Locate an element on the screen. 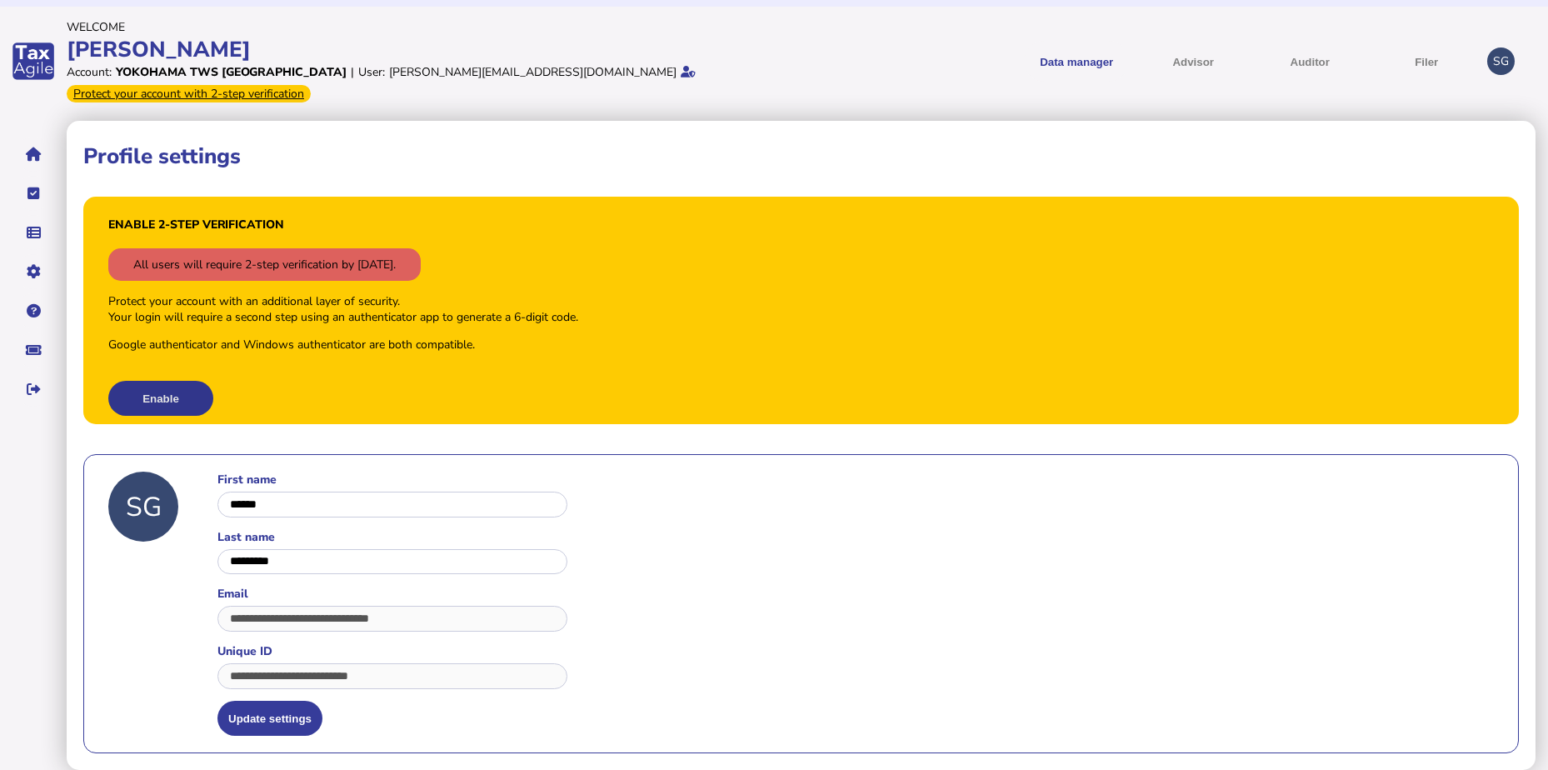  button: Auditor is located at coordinates (1310, 61).